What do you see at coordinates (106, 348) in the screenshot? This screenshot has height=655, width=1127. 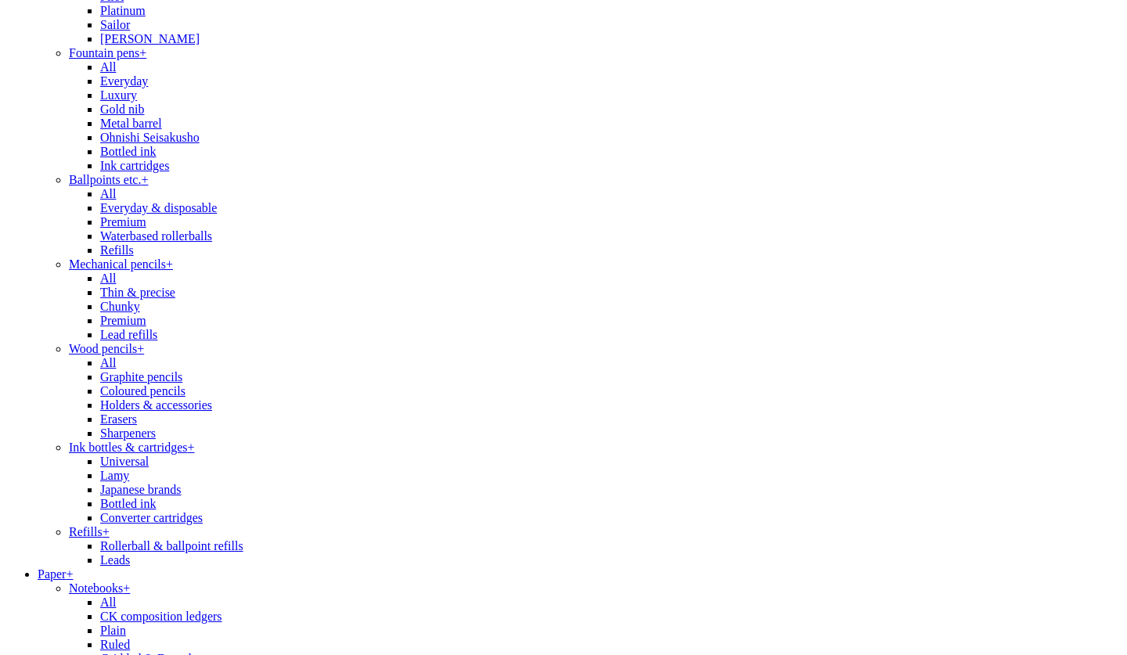 I see `a: Wood pencils+` at bounding box center [106, 348].